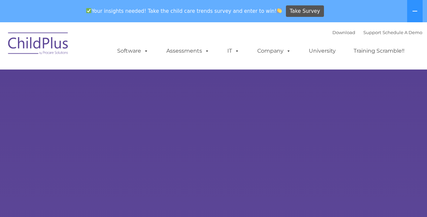 This screenshot has height=217, width=427. Describe the element at coordinates (305, 11) in the screenshot. I see `a: Take Survey` at that location.